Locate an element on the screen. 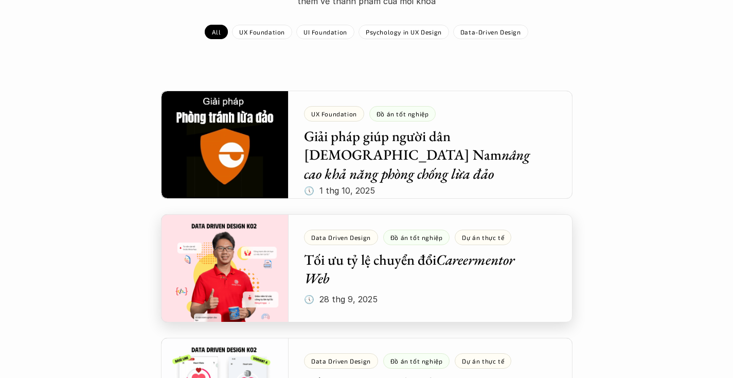  a: Data Driven DesignĐồ án tốt nghiệpDự án thực tếTối ưu tỷ lệ chuyển đổiCareermentor Web🕔 28 thg 9,... is located at coordinates (367, 268).